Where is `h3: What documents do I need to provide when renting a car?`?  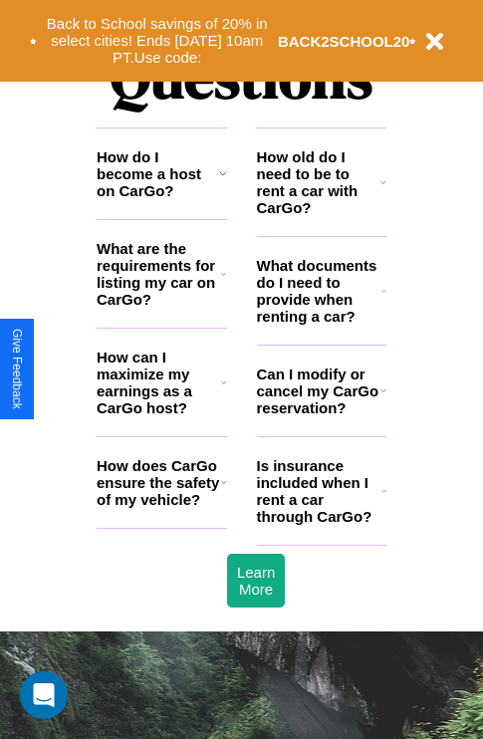 h3: What documents do I need to provide when renting a car? is located at coordinates (320, 291).